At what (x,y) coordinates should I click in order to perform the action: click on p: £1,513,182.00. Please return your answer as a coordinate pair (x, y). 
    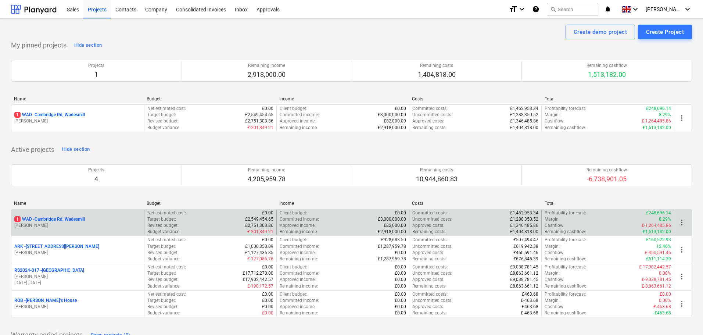
    Looking at the image, I should click on (657, 128).